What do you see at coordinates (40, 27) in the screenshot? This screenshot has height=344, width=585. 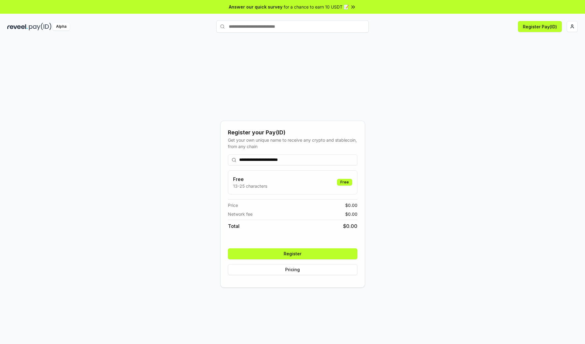 I see `img: pay_id` at bounding box center [40, 27].